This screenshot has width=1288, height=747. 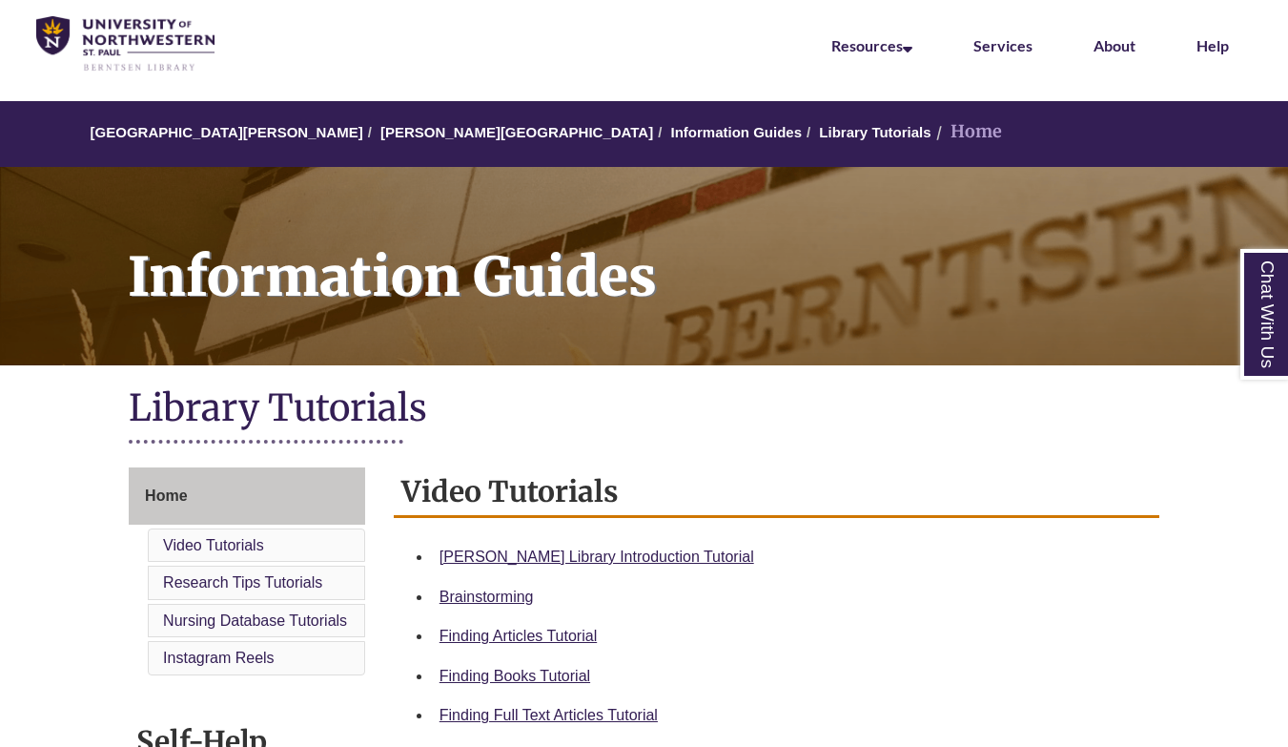 I want to click on a: Research Tips Tutorials, so click(x=242, y=582).